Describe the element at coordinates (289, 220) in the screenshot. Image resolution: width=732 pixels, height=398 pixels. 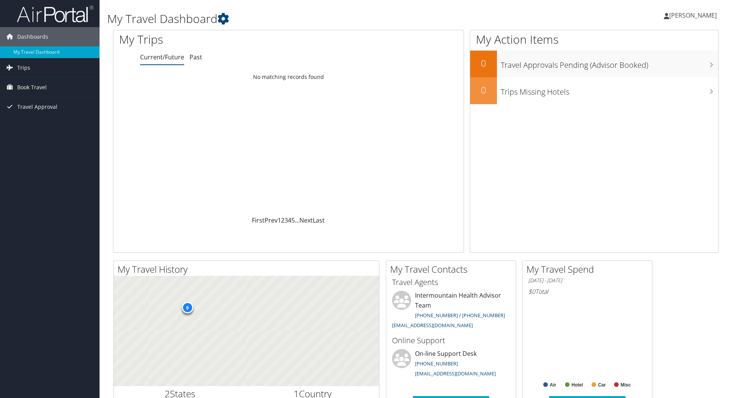
I see `a: 4` at that location.